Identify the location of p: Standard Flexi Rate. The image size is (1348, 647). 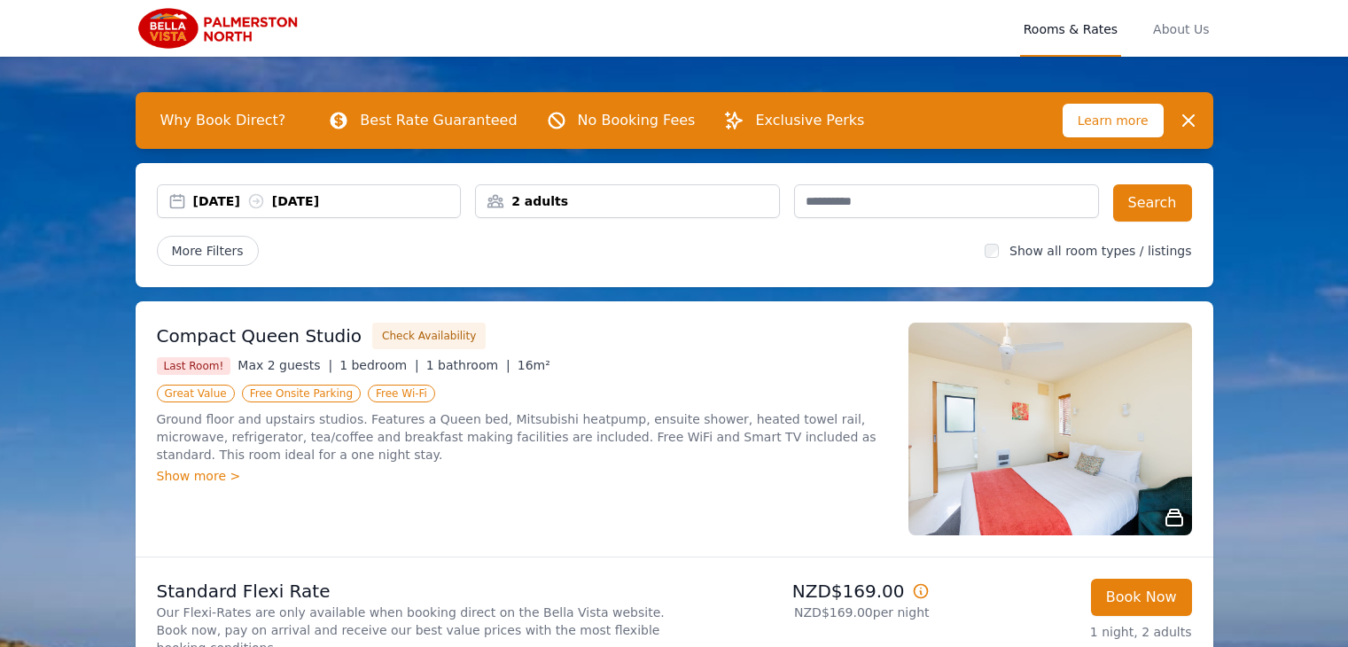
(412, 591).